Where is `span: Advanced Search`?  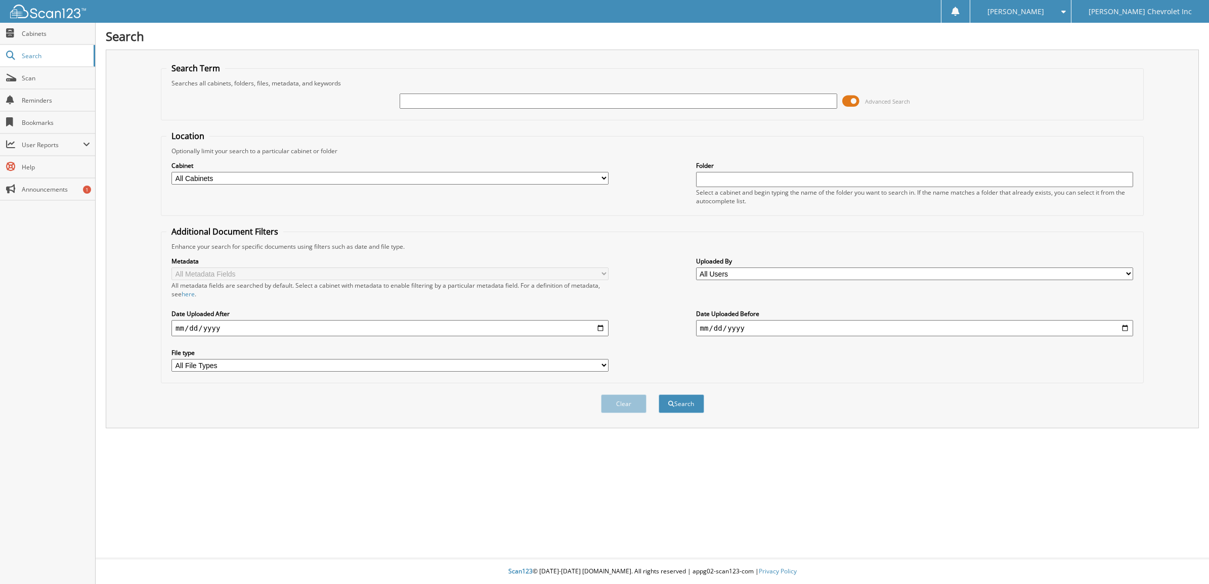
span: Advanced Search is located at coordinates (887, 101).